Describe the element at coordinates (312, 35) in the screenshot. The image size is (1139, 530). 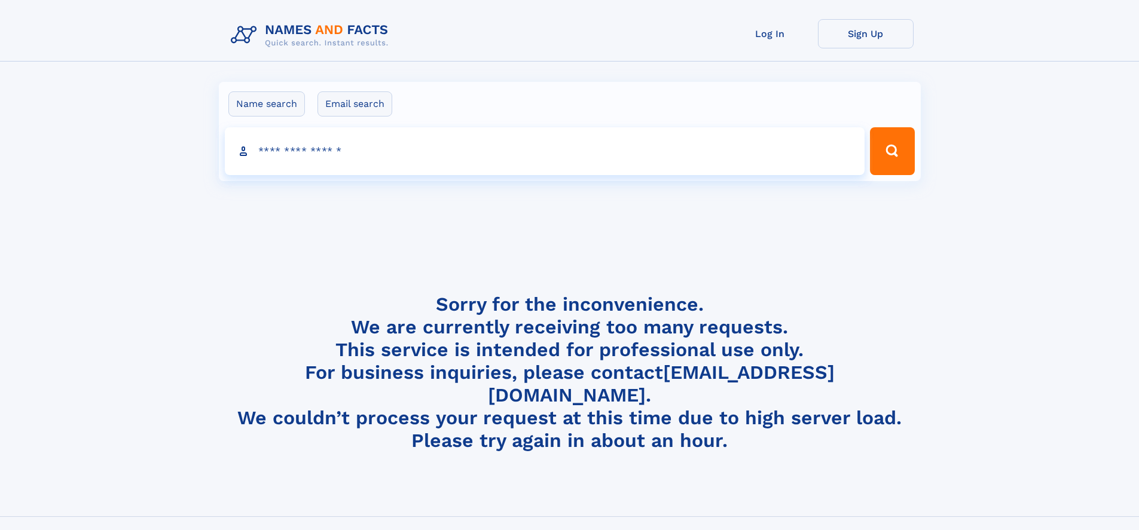
I see `img: Logo Names and Facts` at that location.